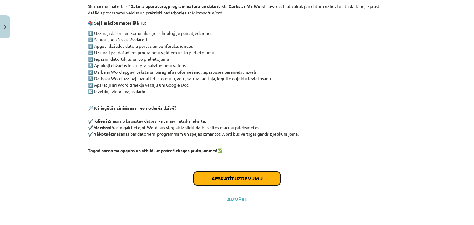 This screenshot has width=474, height=225. Describe the element at coordinates (237, 179) in the screenshot. I see `button: Apskatīt uzdevumu` at that location.